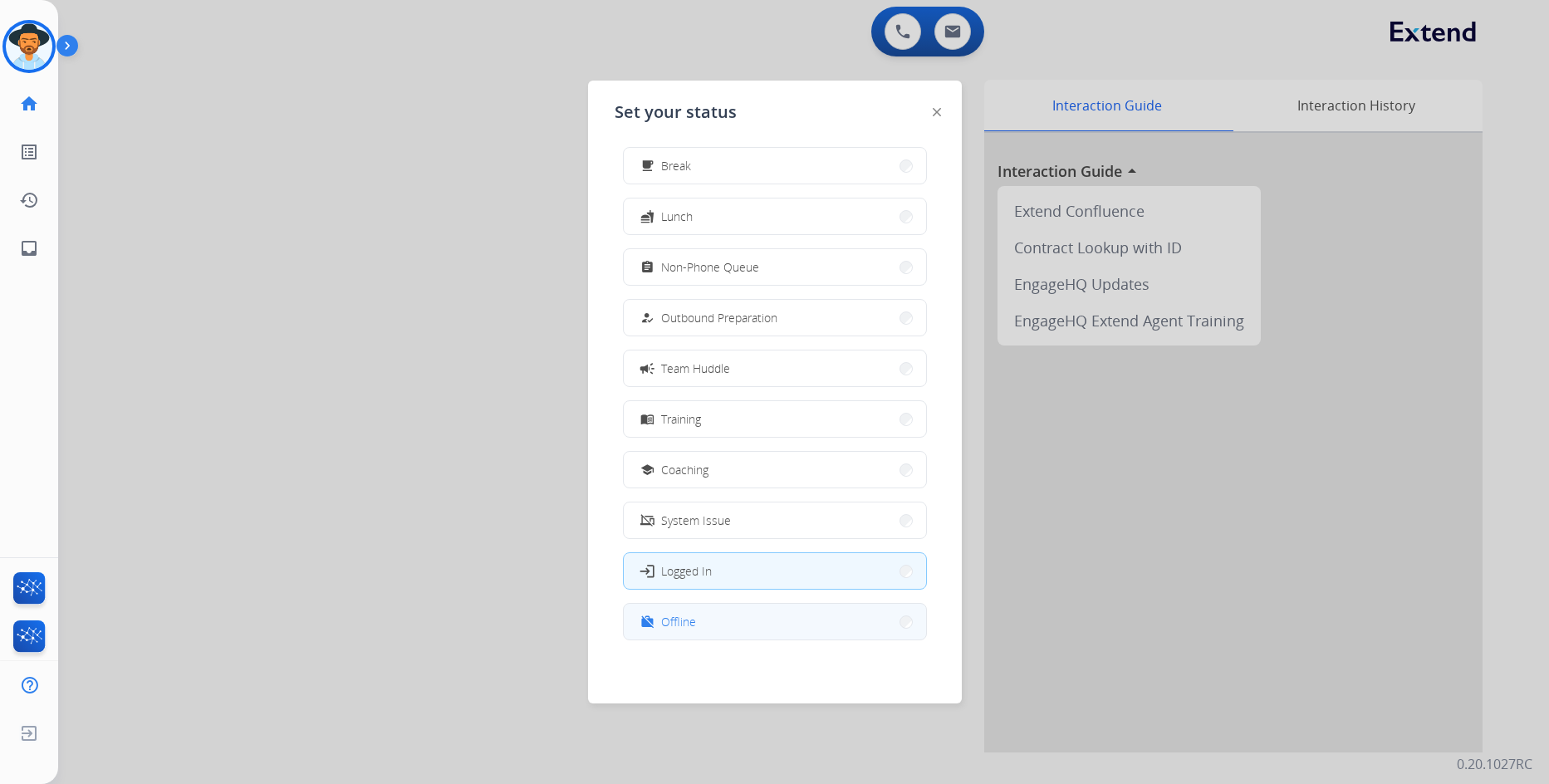 The image size is (1549, 784). Describe the element at coordinates (646, 520) in the screenshot. I see `mat-icon: phonelink_off` at that location.